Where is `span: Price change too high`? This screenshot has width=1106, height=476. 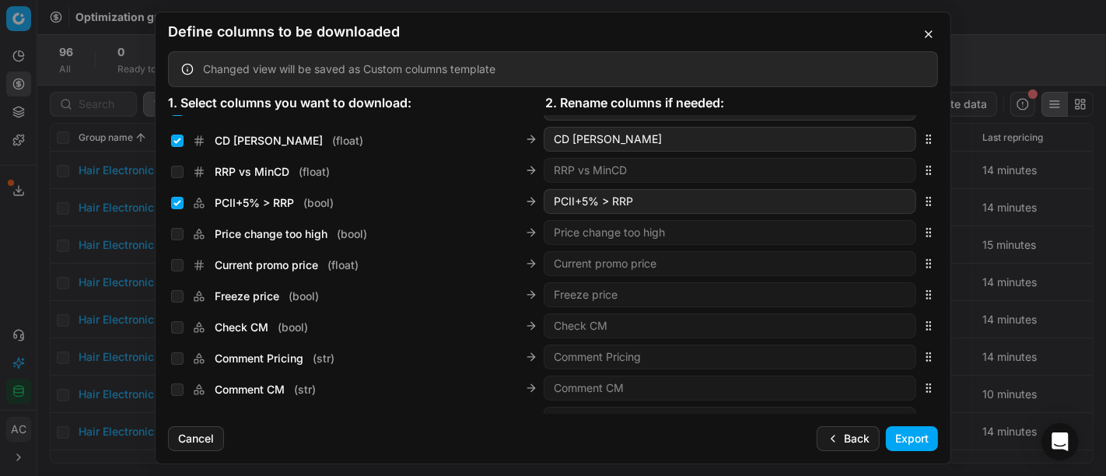
span: Price change too high is located at coordinates (271, 234).